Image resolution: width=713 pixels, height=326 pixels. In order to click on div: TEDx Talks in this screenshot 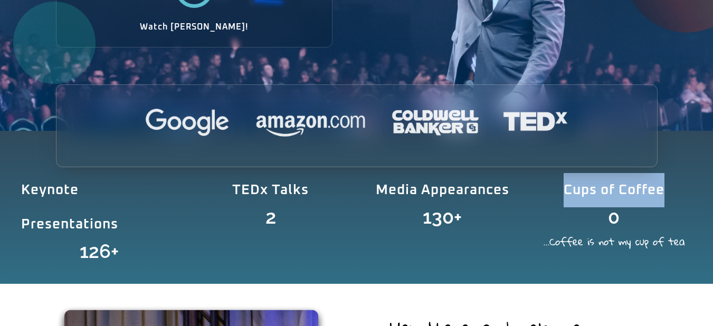, I will do `click(270, 190)`.